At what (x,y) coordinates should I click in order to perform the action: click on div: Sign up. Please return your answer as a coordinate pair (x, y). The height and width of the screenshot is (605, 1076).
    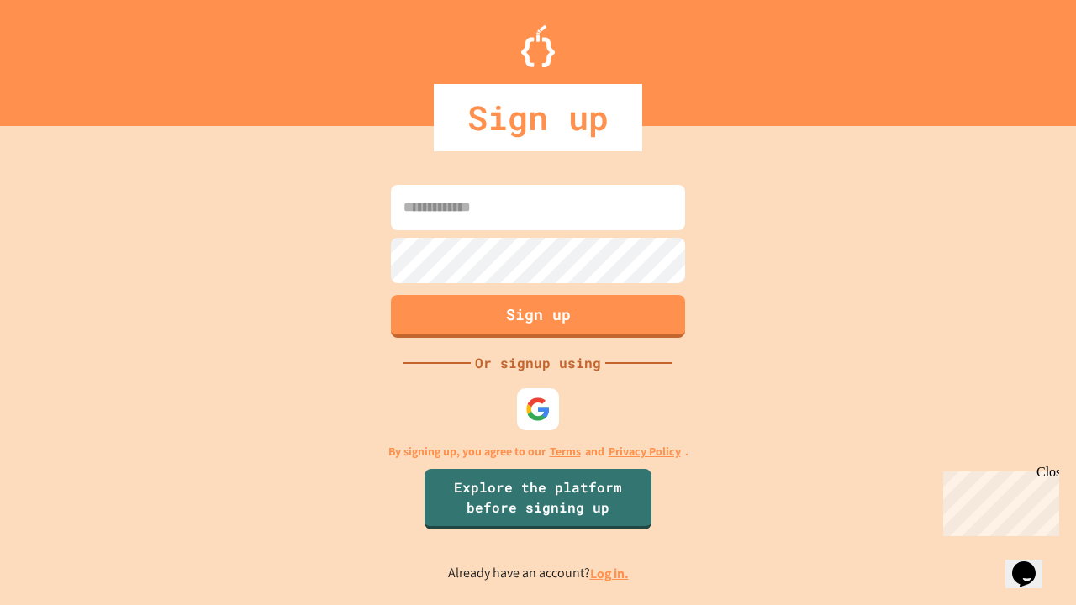
    Looking at the image, I should click on (538, 118).